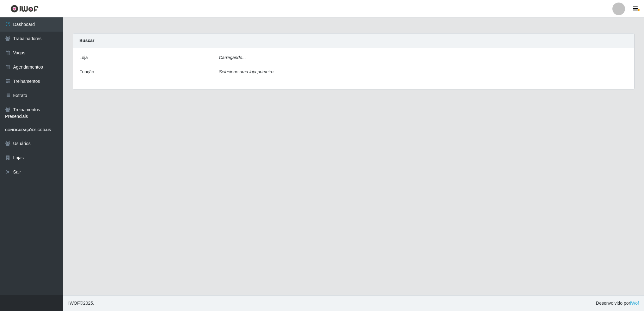  I want to click on label: Função, so click(87, 72).